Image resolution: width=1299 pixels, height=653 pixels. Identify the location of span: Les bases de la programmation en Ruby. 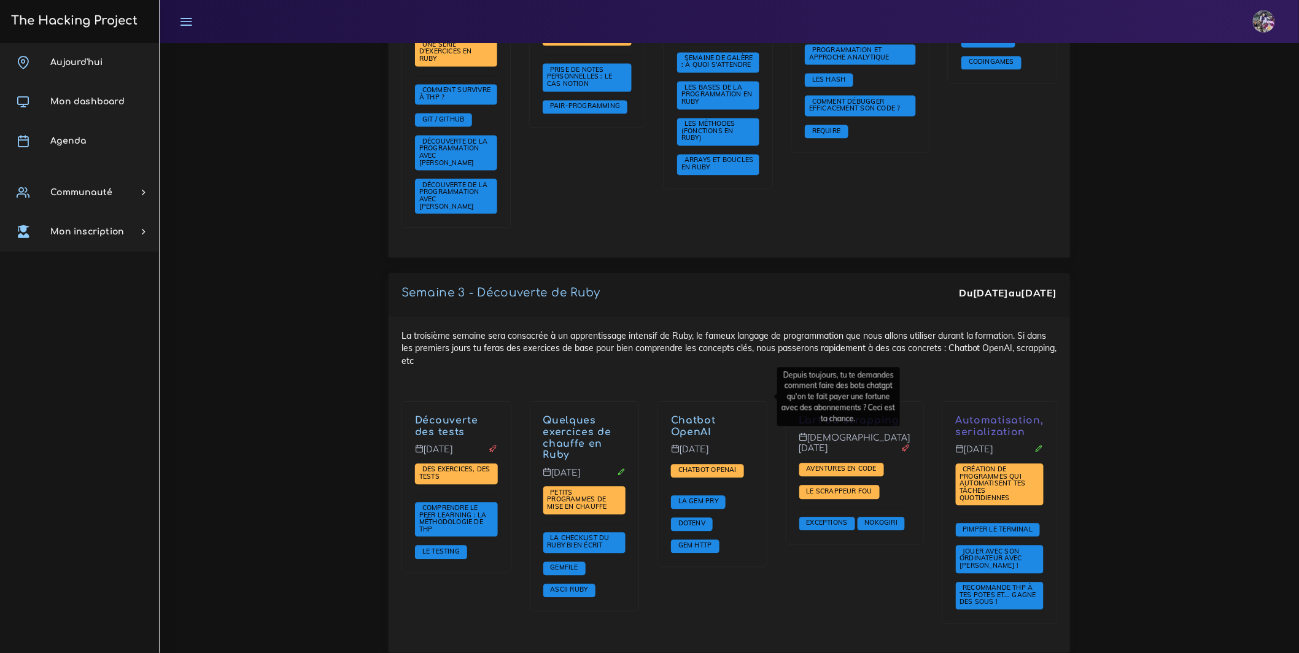
(716, 94).